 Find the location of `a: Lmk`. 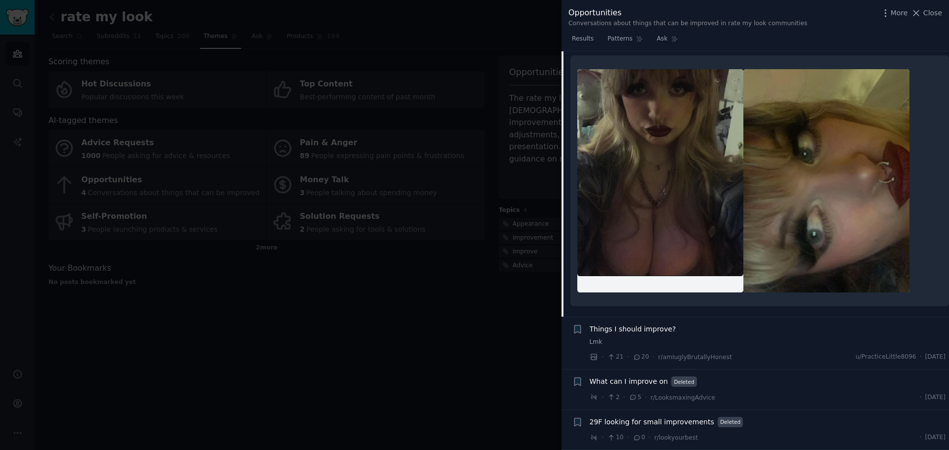

a: Lmk is located at coordinates (768, 343).